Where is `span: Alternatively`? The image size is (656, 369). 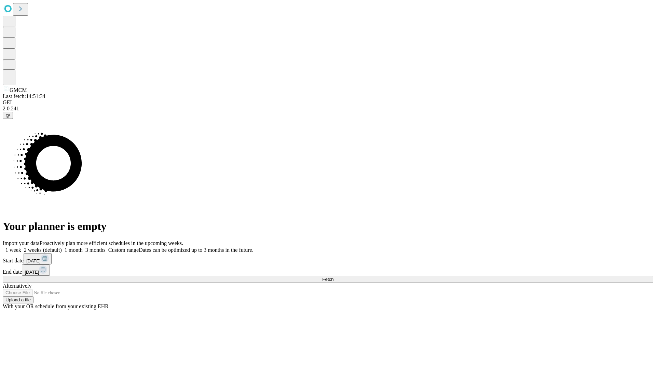 span: Alternatively is located at coordinates (17, 285).